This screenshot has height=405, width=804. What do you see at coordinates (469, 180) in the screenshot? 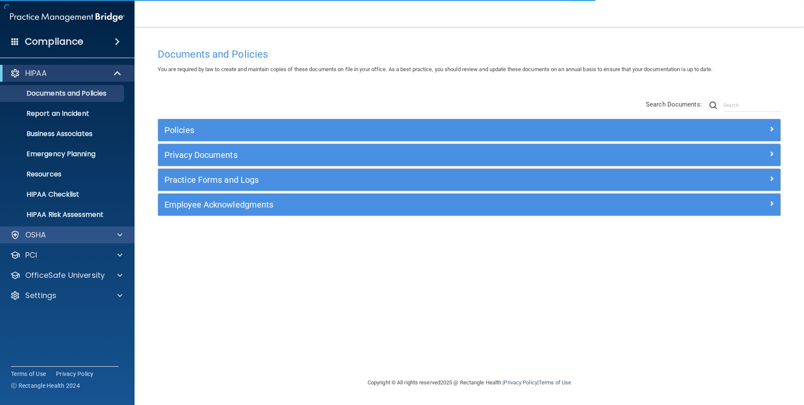
I see `a: Practice Forms and Logs` at bounding box center [469, 180].